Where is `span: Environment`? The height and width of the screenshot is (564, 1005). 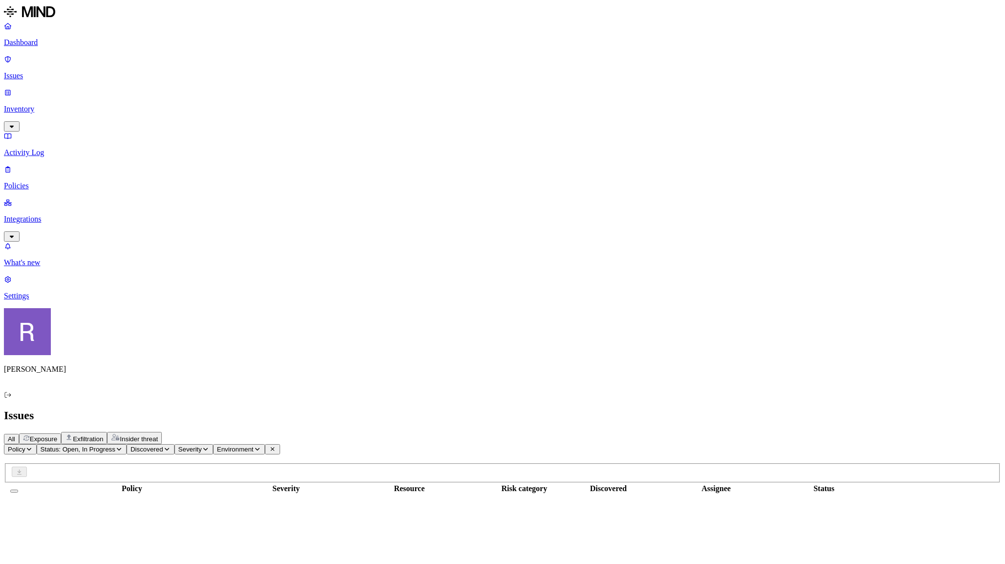 span: Environment is located at coordinates (235, 449).